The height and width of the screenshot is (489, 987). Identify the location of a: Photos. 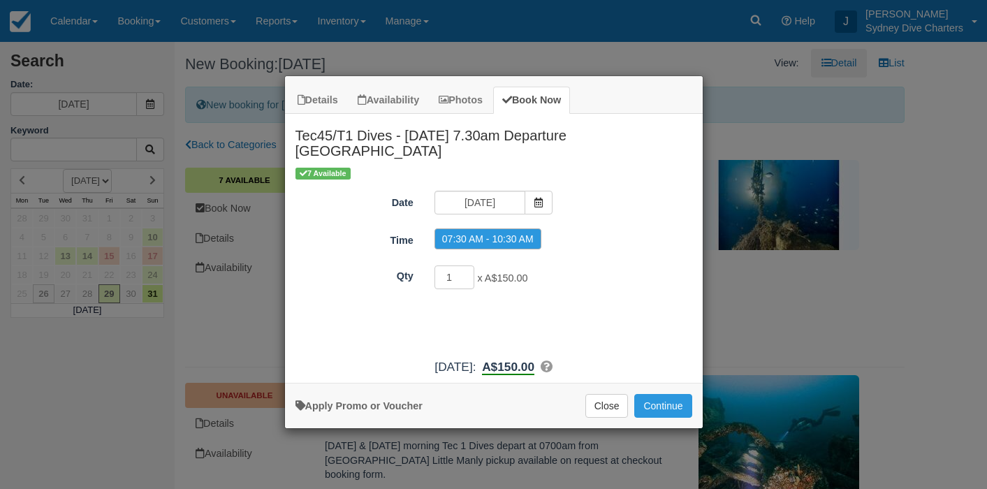
(460, 100).